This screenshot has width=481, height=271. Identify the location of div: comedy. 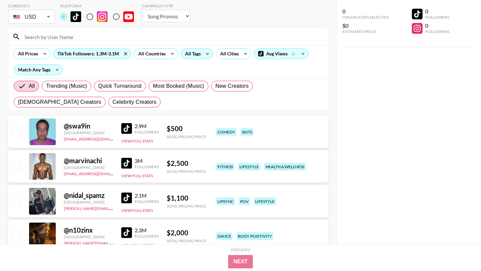
(226, 132).